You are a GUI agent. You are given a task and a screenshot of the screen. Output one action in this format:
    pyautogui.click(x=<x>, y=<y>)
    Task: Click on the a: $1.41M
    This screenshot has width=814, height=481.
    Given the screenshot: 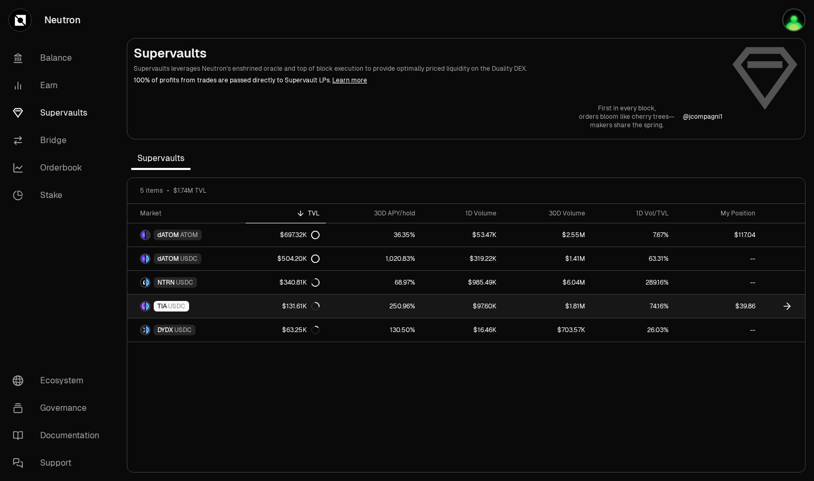 What is the action you would take?
    pyautogui.click(x=548, y=259)
    